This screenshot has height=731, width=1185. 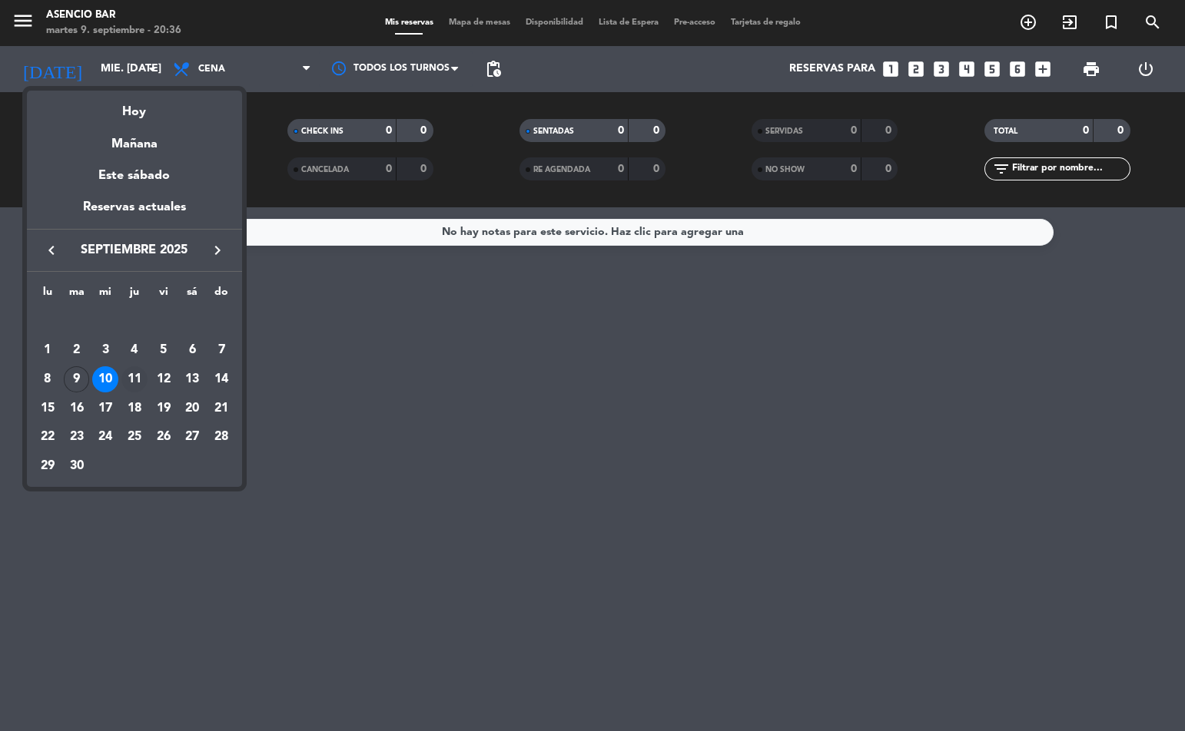 What do you see at coordinates (77, 437) in the screenshot?
I see `div: 23` at bounding box center [77, 437].